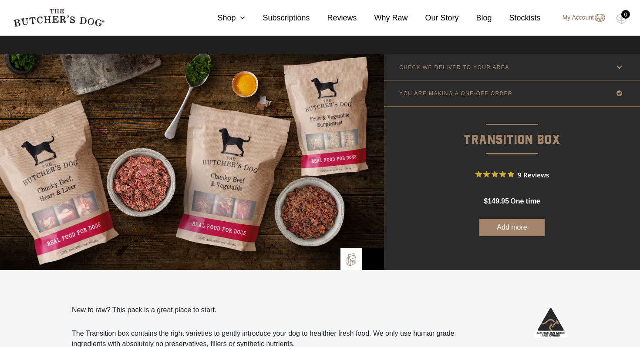  What do you see at coordinates (525, 201) in the screenshot?
I see `span: one time` at bounding box center [525, 201].